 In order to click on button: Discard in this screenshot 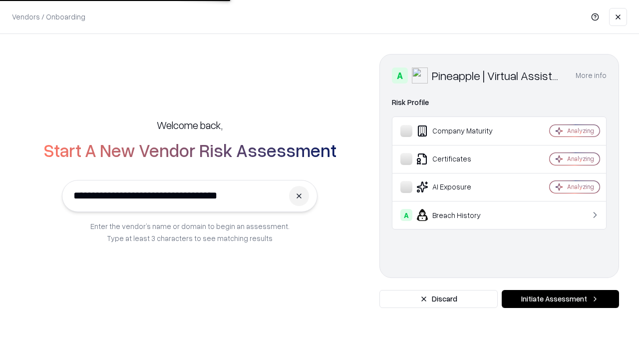, I will do `click(438, 299)`.